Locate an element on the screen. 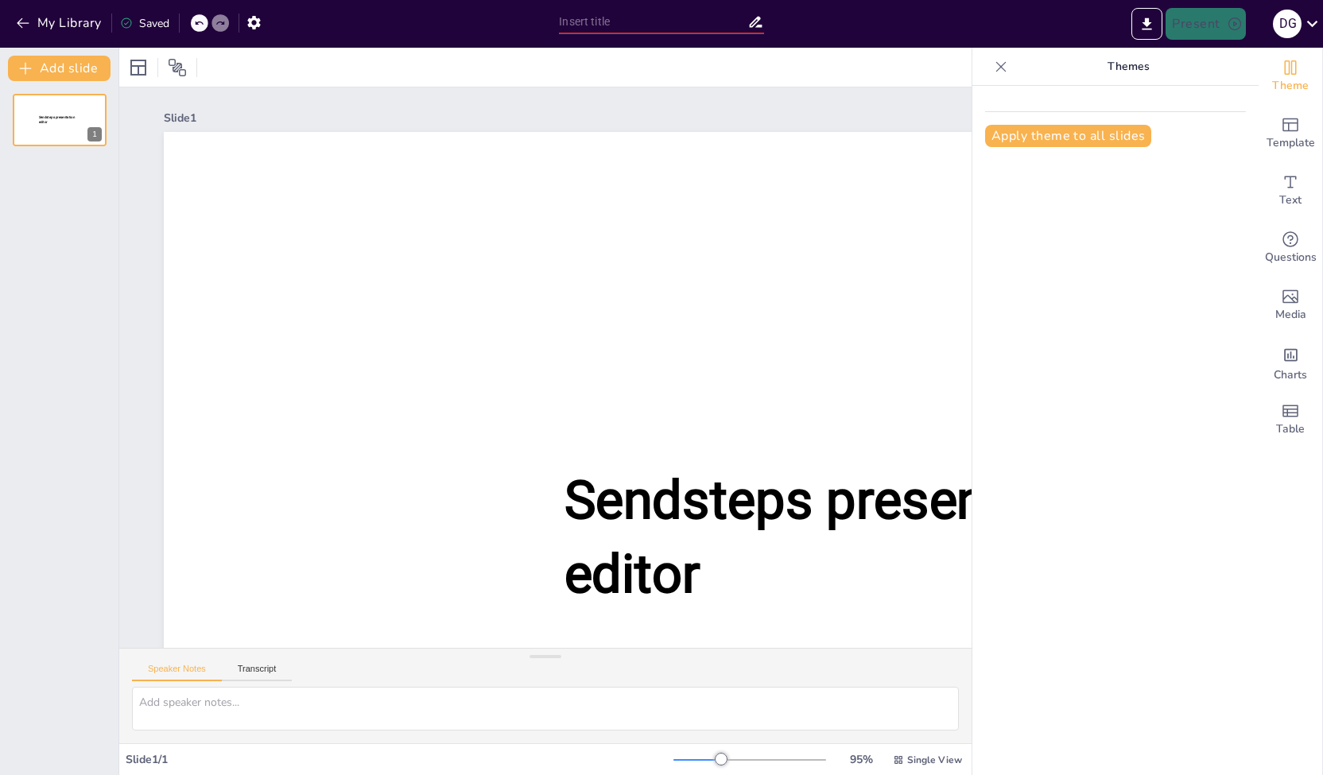 The image size is (1323, 775). div: Get real-time input from your audience is located at coordinates (1290, 248).